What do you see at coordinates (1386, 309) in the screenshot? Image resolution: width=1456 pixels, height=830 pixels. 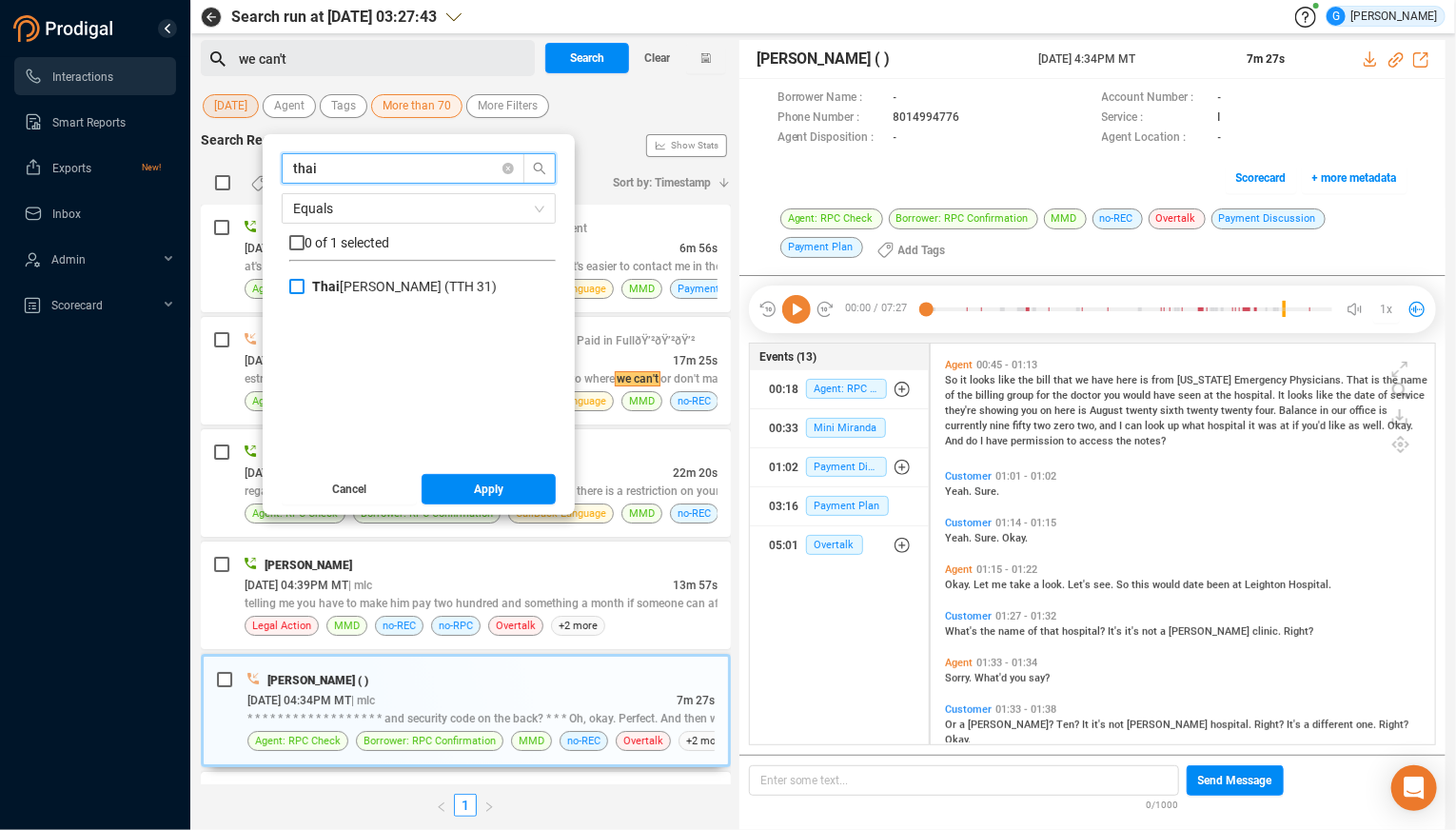 I see `button: 1x` at bounding box center [1386, 309].